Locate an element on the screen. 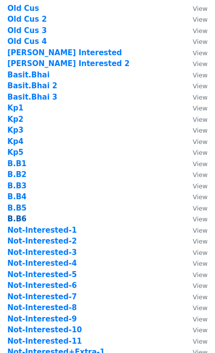  strong: Not-Interested-4 is located at coordinates (42, 263).